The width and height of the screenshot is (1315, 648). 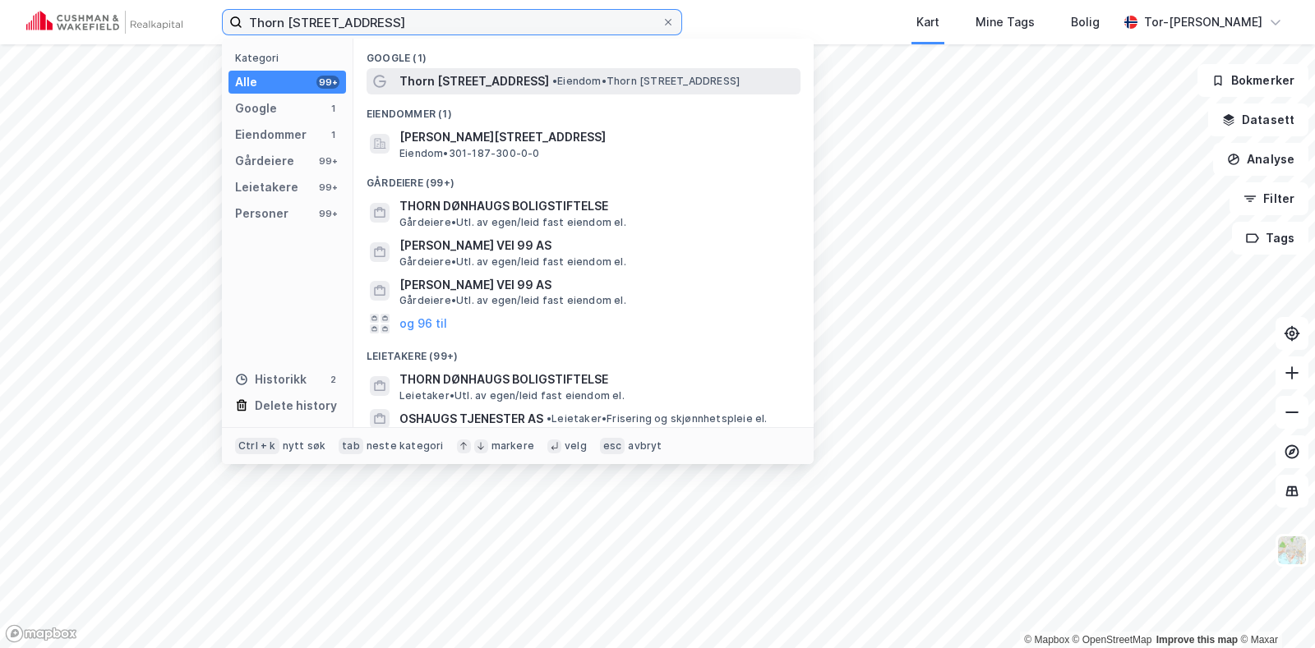 I want to click on div: Gårdeiere, so click(x=265, y=161).